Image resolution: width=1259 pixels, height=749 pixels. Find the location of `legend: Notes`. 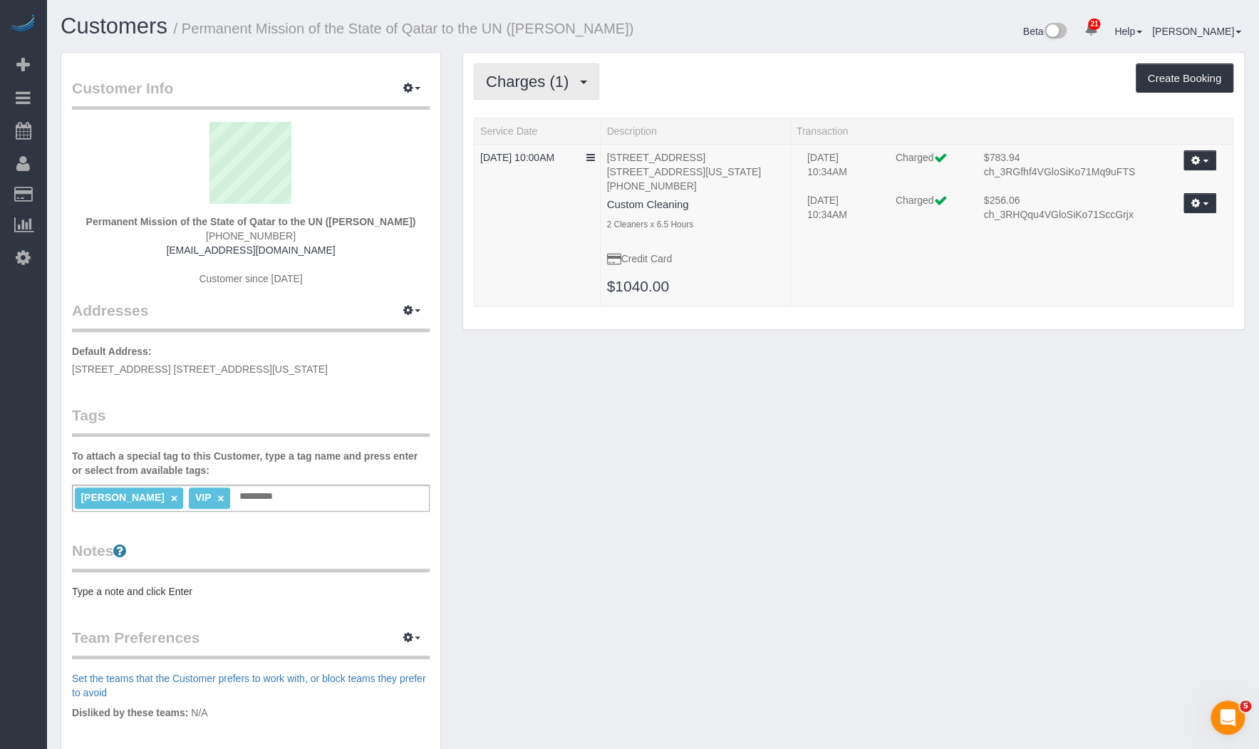

legend: Notes is located at coordinates (251, 556).